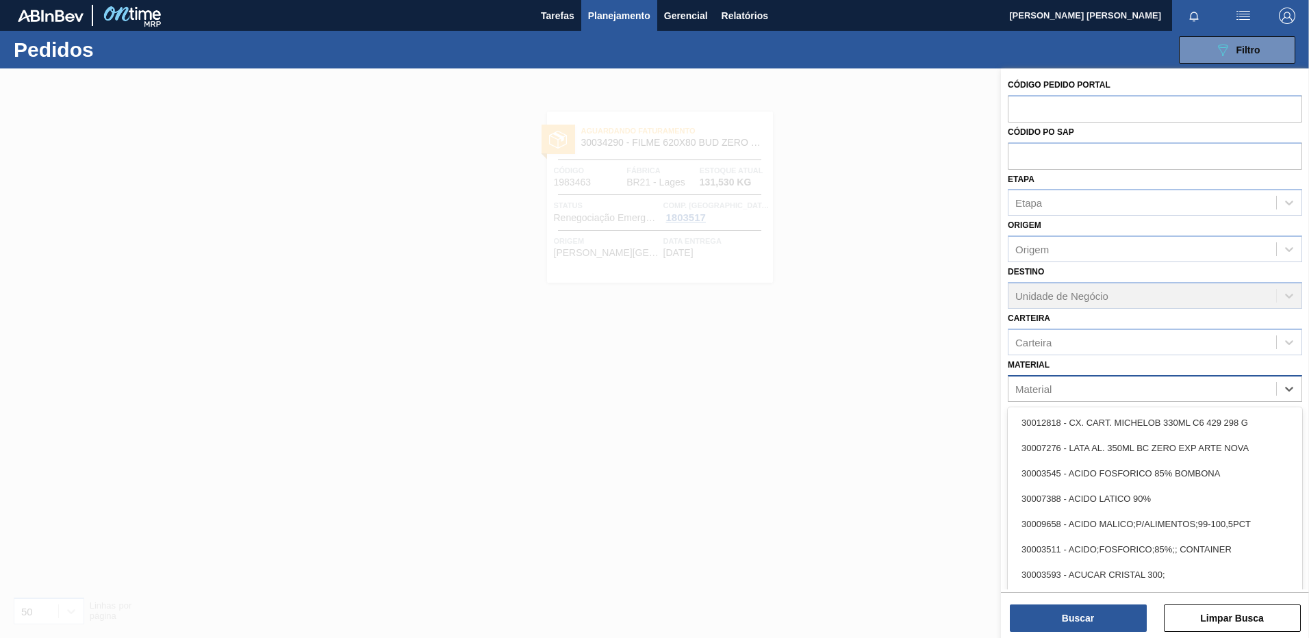 This screenshot has height=638, width=1309. I want to click on div: Origem, so click(1031, 249).